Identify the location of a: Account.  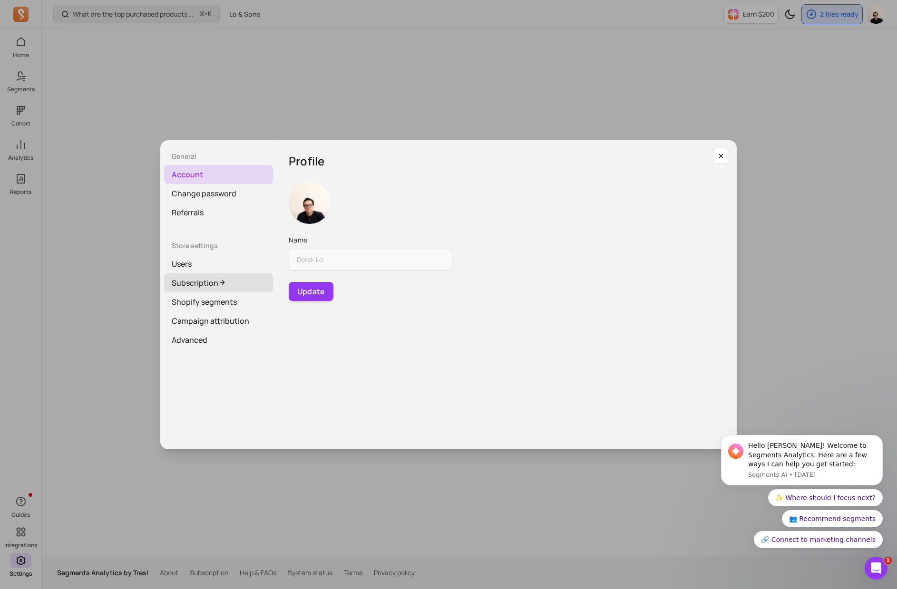
(218, 175).